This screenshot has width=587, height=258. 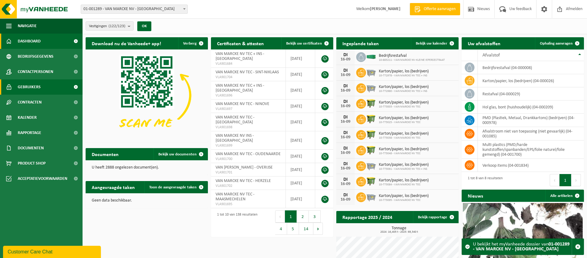 I want to click on button: OK, so click(x=144, y=26).